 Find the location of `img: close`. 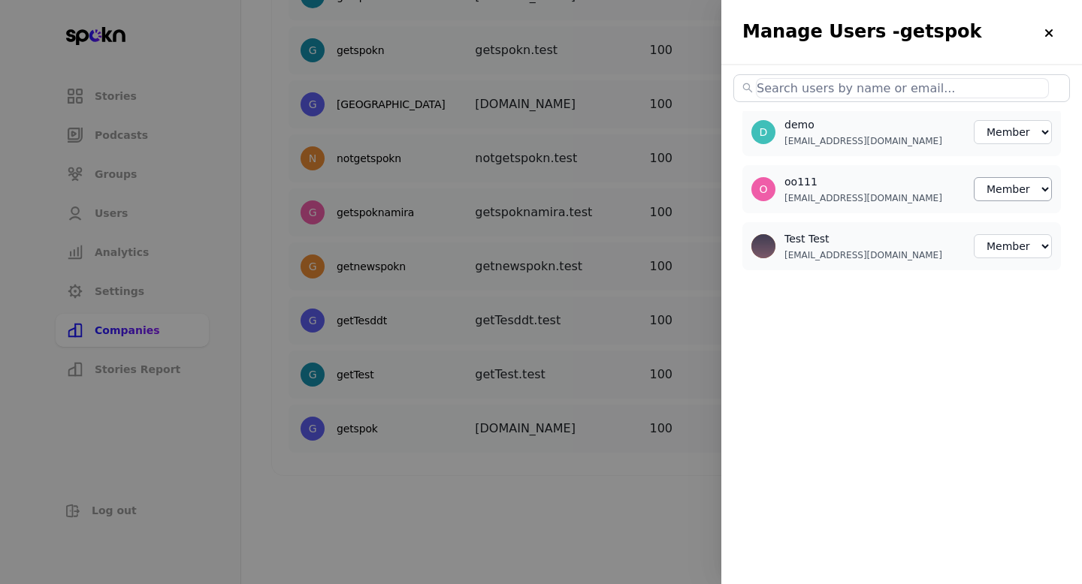

img: close is located at coordinates (1049, 33).